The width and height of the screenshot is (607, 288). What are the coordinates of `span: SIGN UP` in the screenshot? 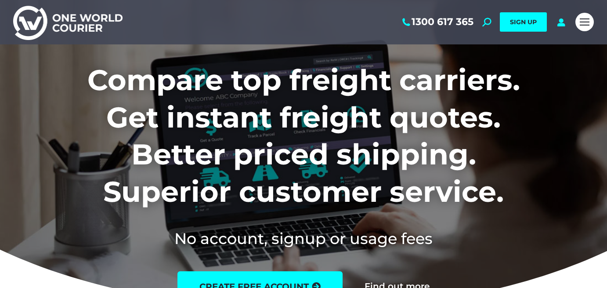 It's located at (523, 22).